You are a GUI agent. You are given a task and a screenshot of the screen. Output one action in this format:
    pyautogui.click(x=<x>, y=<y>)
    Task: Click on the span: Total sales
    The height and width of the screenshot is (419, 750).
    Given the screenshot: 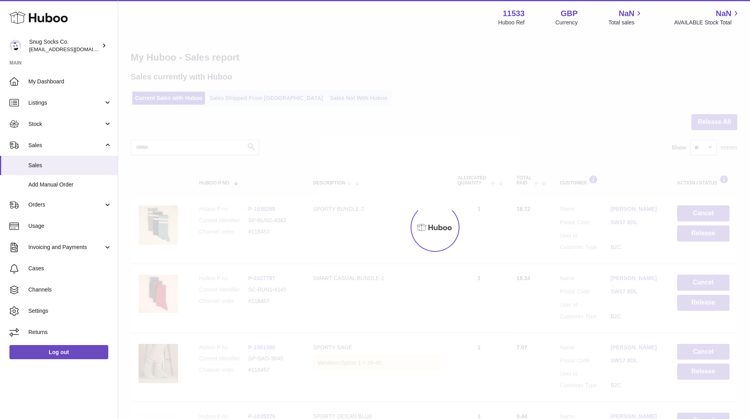 What is the action you would take?
    pyautogui.click(x=626, y=22)
    